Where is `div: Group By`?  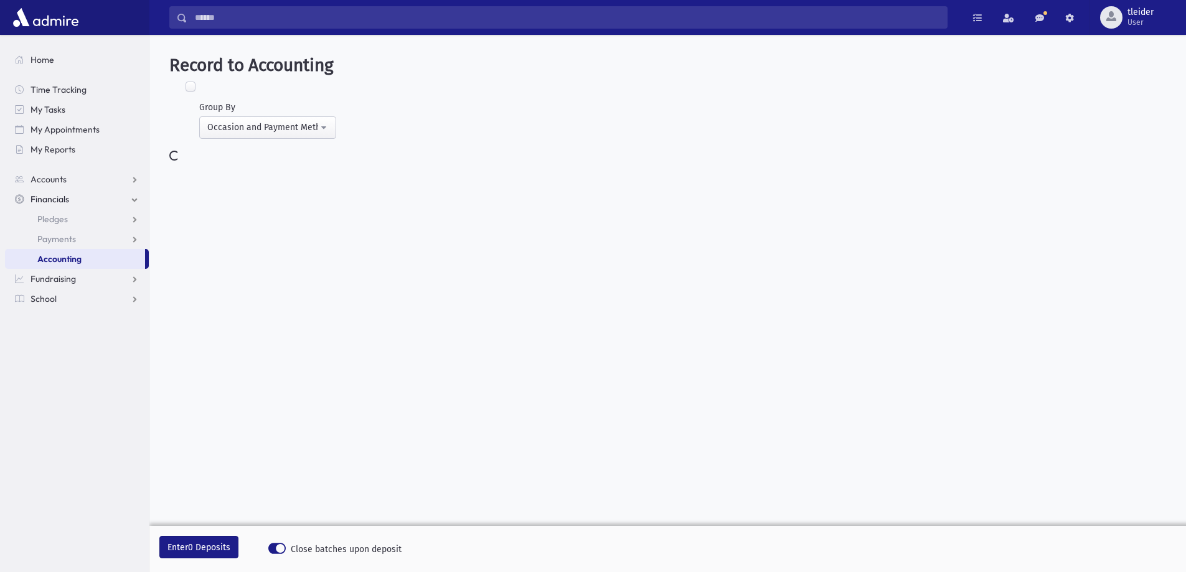 div: Group By is located at coordinates (268, 107).